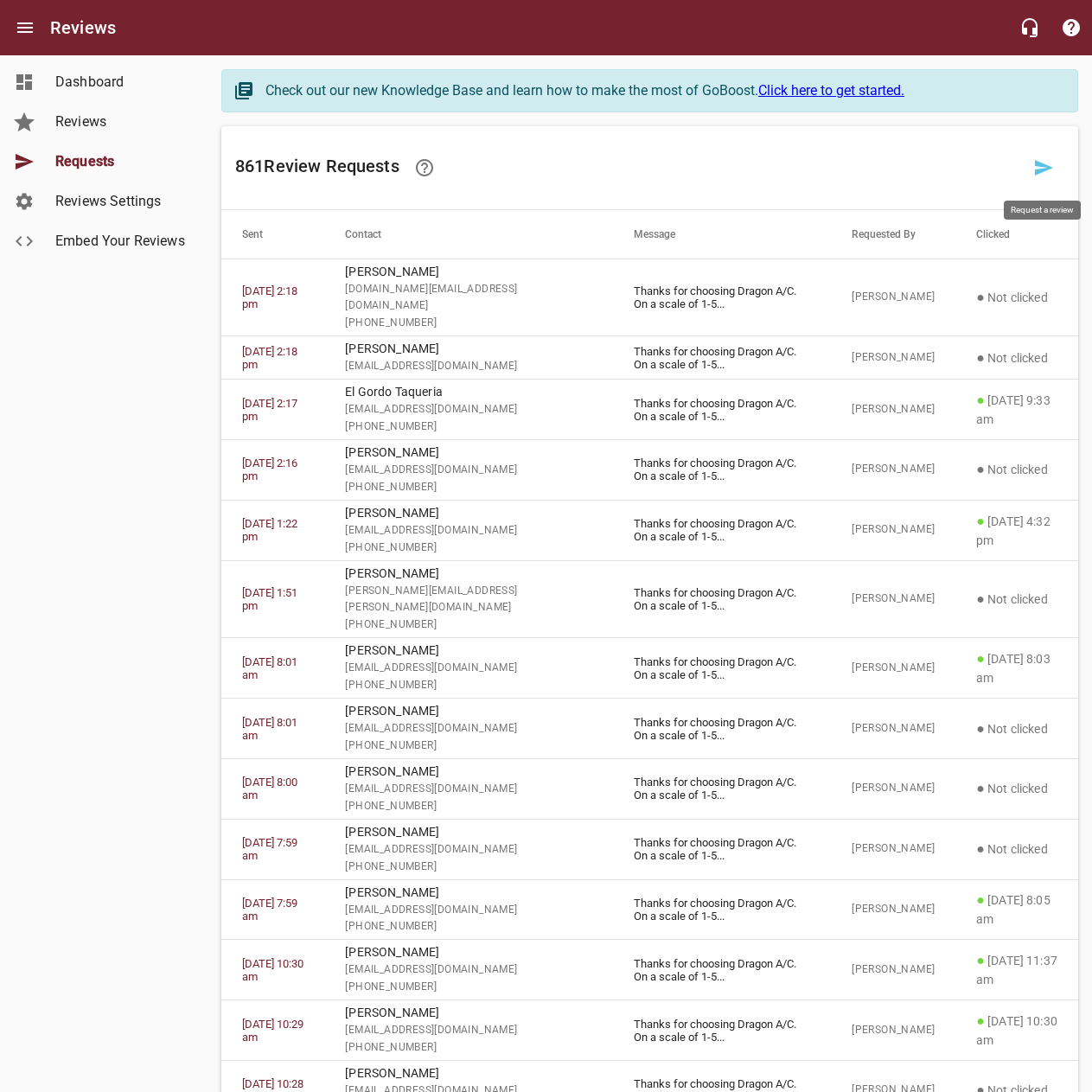 This screenshot has height=1092, width=1092. I want to click on span: Reviews, so click(121, 122).